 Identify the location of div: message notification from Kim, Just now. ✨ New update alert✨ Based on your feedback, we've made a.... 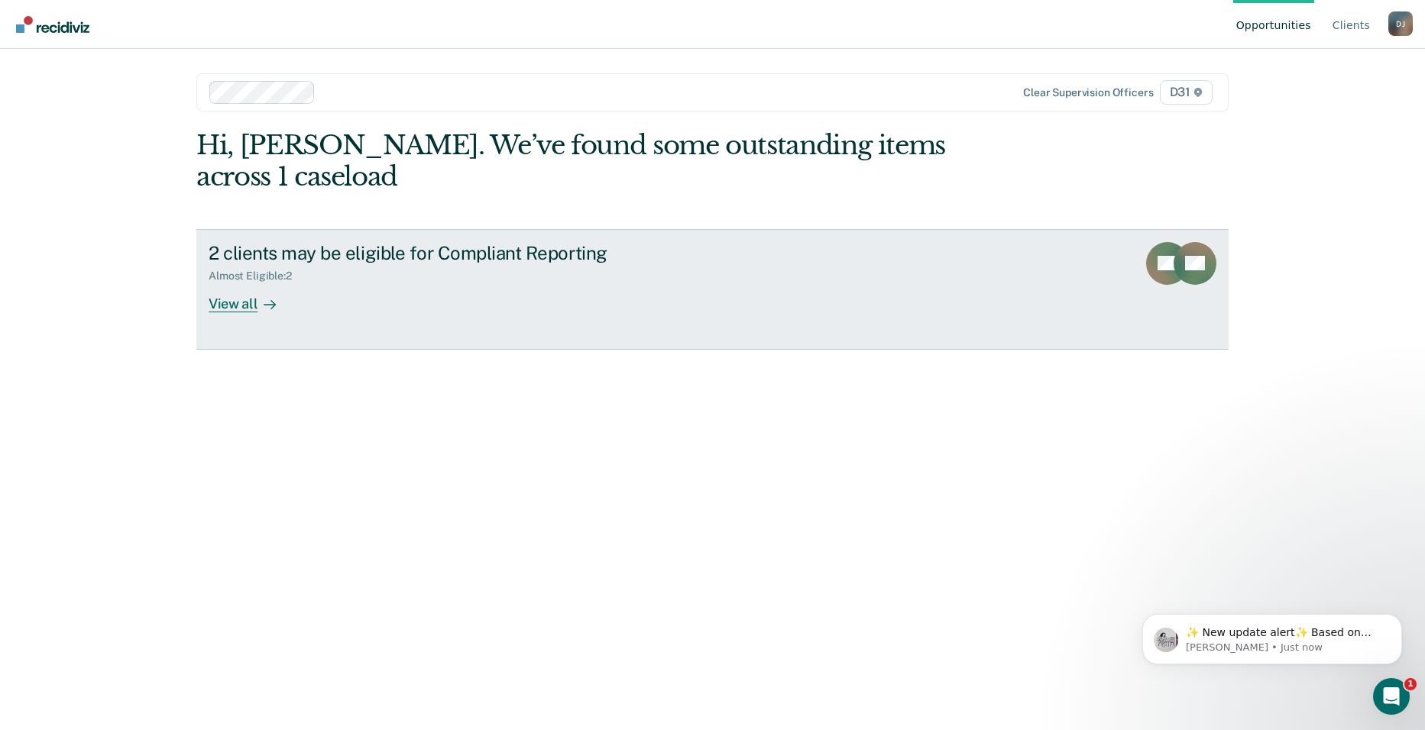
(153, 57).